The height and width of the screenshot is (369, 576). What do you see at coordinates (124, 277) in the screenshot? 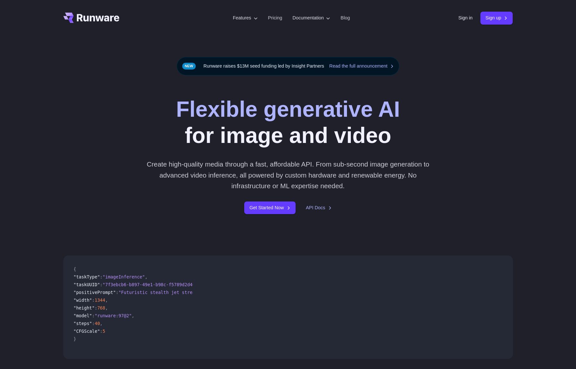
I see `span: "imageInference"` at bounding box center [124, 277].